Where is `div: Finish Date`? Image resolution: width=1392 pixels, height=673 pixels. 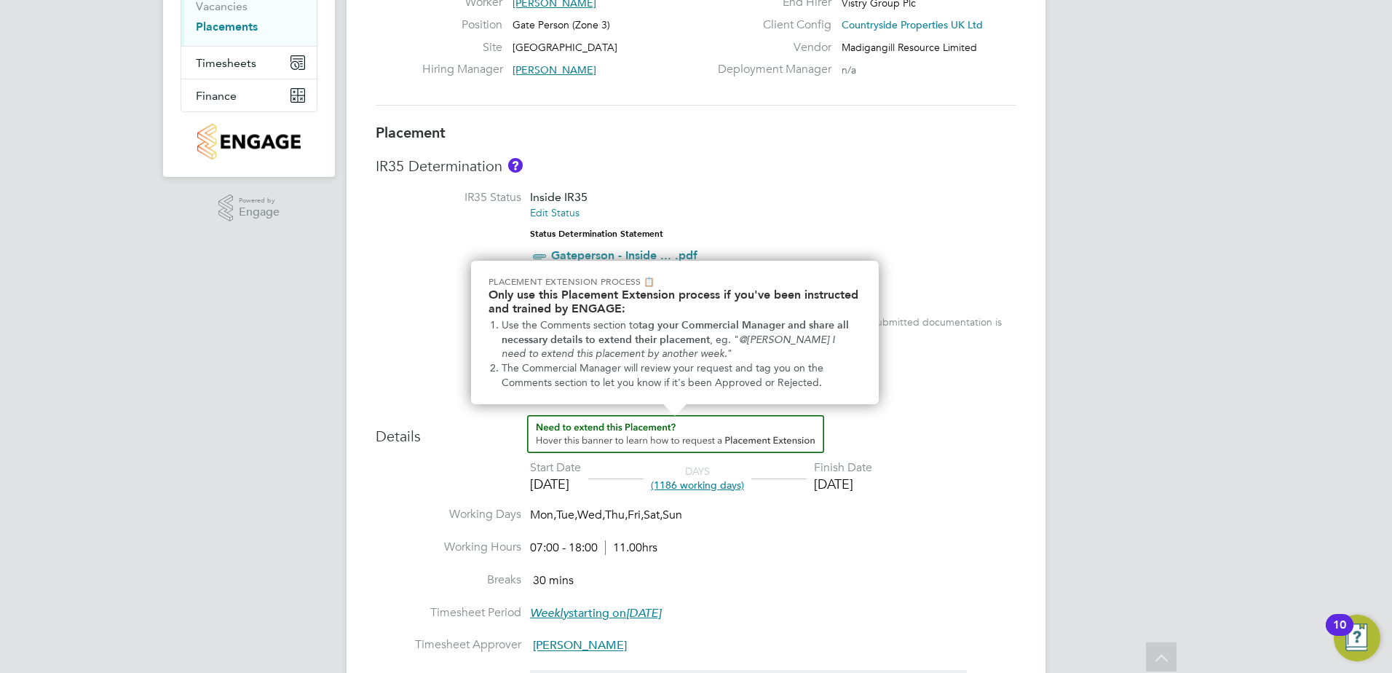 div: Finish Date is located at coordinates (843, 467).